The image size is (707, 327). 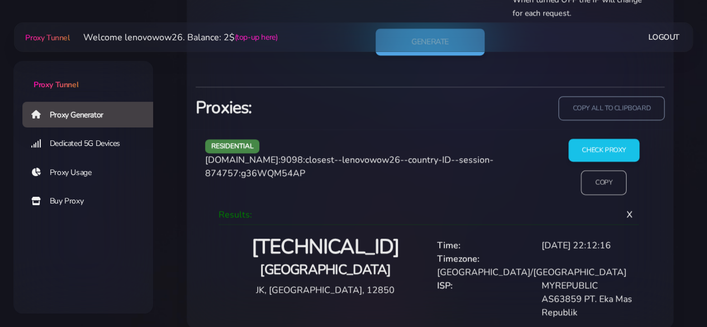 What do you see at coordinates (482, 286) in the screenshot?
I see `div: ISP:` at bounding box center [482, 286].